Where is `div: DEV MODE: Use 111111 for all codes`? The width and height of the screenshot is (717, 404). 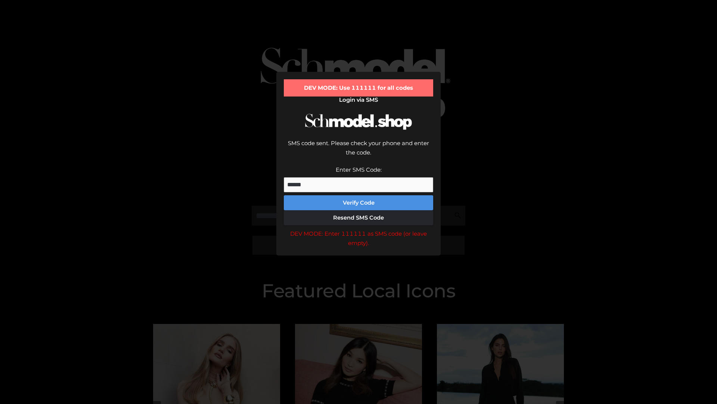
div: DEV MODE: Use 111111 for all codes is located at coordinates (359, 88).